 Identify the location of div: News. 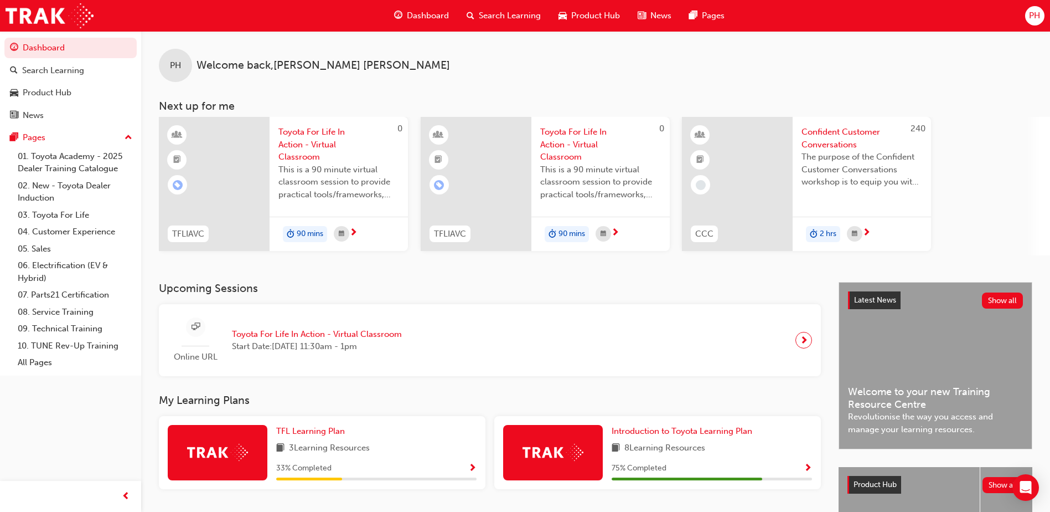
(33, 115).